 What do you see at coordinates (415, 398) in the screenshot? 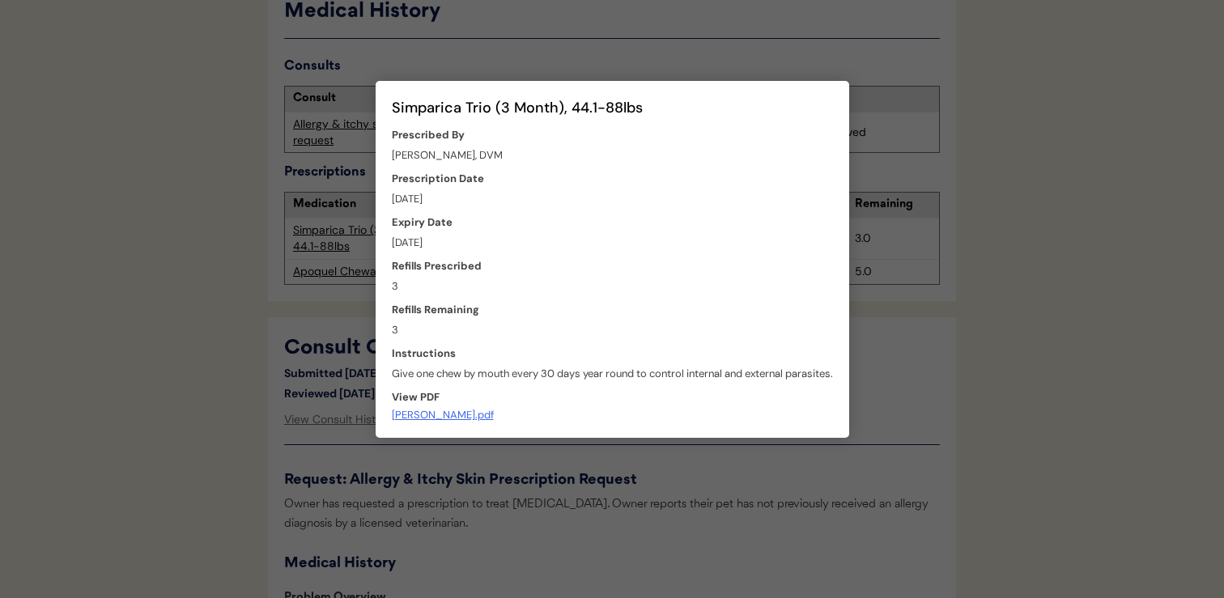
I see `div: View PDF` at bounding box center [415, 398].